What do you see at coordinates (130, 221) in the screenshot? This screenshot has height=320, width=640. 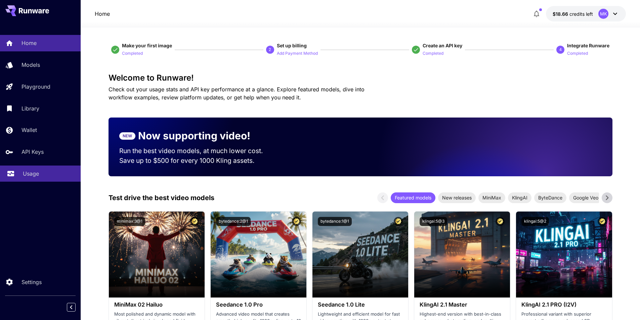 I see `button: minimax:3@1` at bounding box center [130, 221].